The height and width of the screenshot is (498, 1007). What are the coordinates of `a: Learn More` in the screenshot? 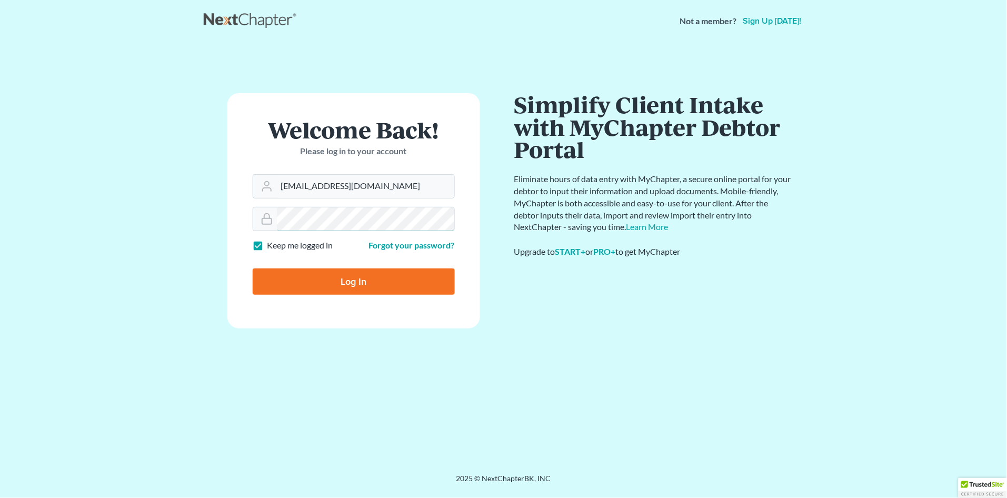 It's located at (647, 226).